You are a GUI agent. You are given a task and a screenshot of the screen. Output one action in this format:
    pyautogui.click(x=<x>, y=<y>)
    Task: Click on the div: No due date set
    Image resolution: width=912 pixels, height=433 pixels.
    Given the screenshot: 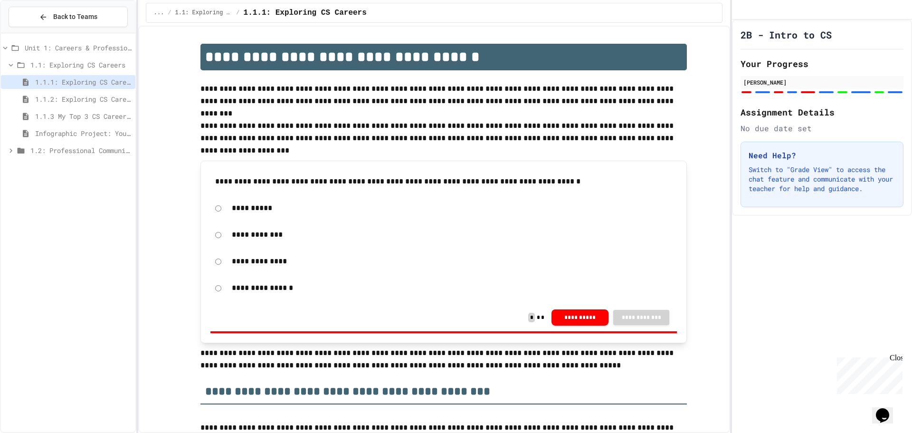 What is the action you would take?
    pyautogui.click(x=822, y=128)
    